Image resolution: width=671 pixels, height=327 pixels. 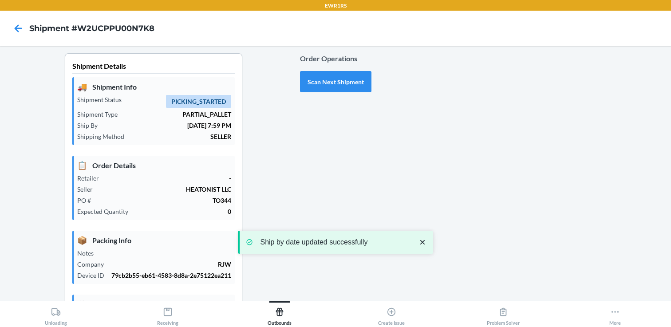 I want to click on button: Problem Solver, so click(x=503, y=313).